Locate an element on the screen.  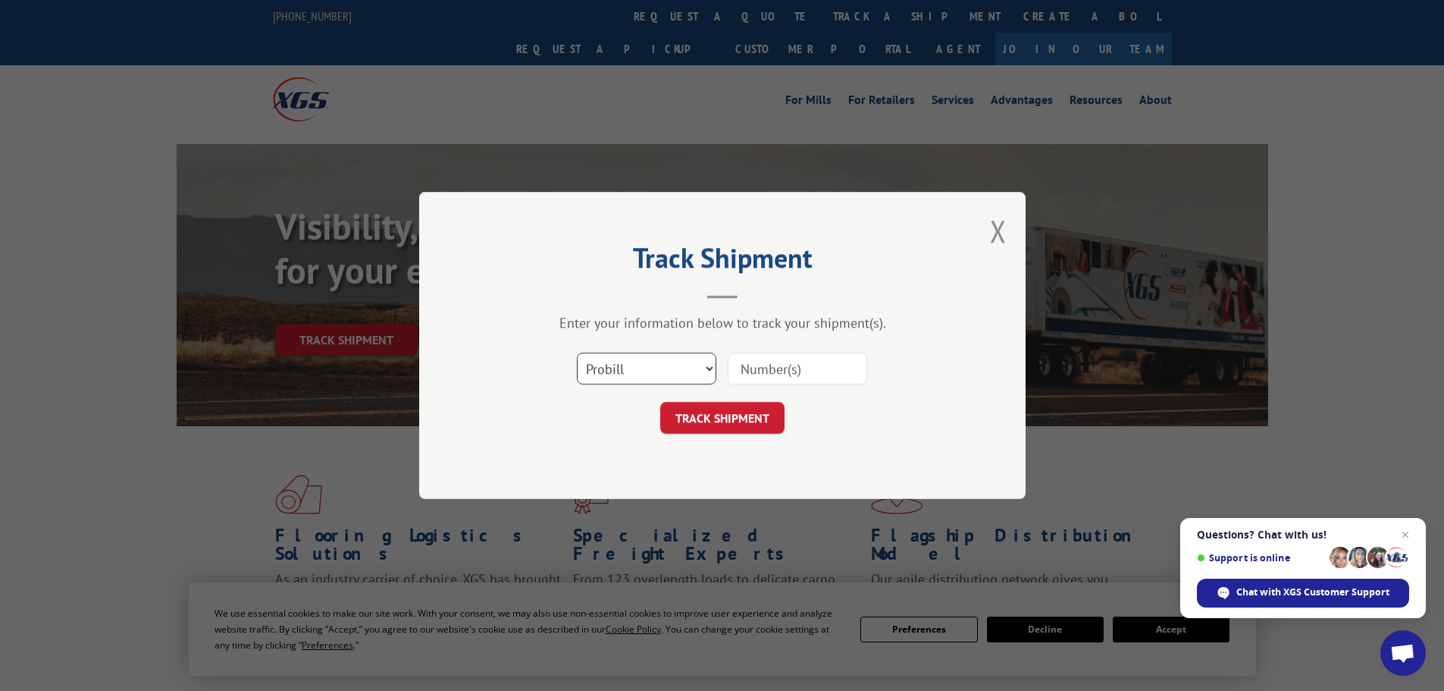
button: TRACK SHIPMENT is located at coordinates (723, 418).